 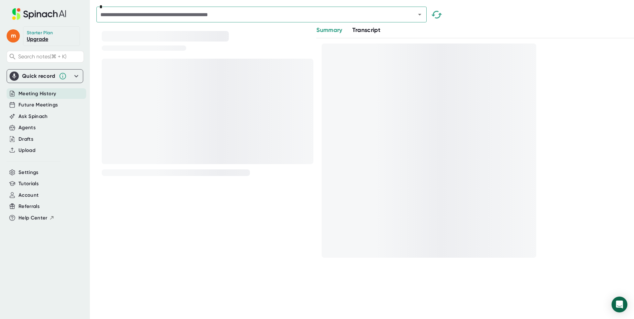 I want to click on button: Transcript, so click(x=366, y=30).